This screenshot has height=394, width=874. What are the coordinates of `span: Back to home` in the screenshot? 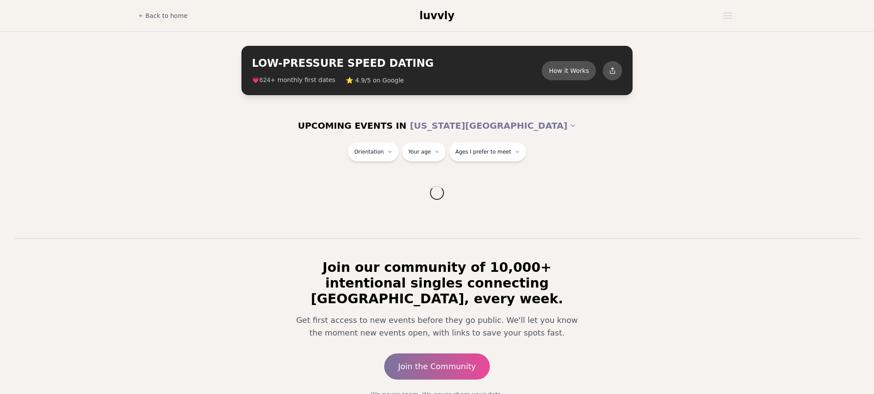 It's located at (166, 16).